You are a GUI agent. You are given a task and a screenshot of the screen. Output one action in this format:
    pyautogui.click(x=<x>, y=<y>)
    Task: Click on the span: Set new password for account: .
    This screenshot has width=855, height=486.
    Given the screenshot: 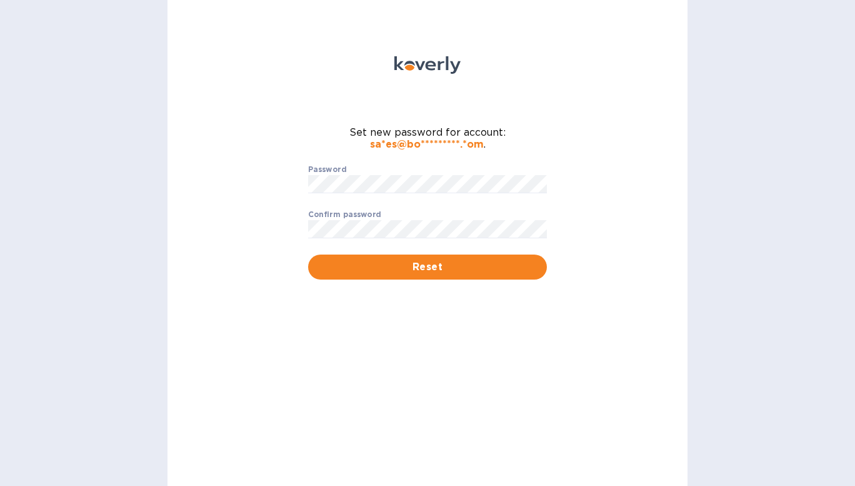 What is the action you would take?
    pyautogui.click(x=428, y=138)
    